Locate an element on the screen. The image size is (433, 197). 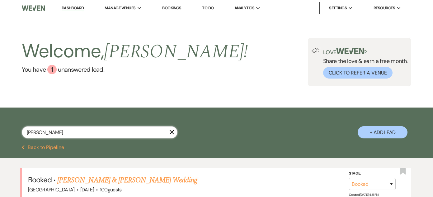
span: Analytics is located at coordinates (244, 8).